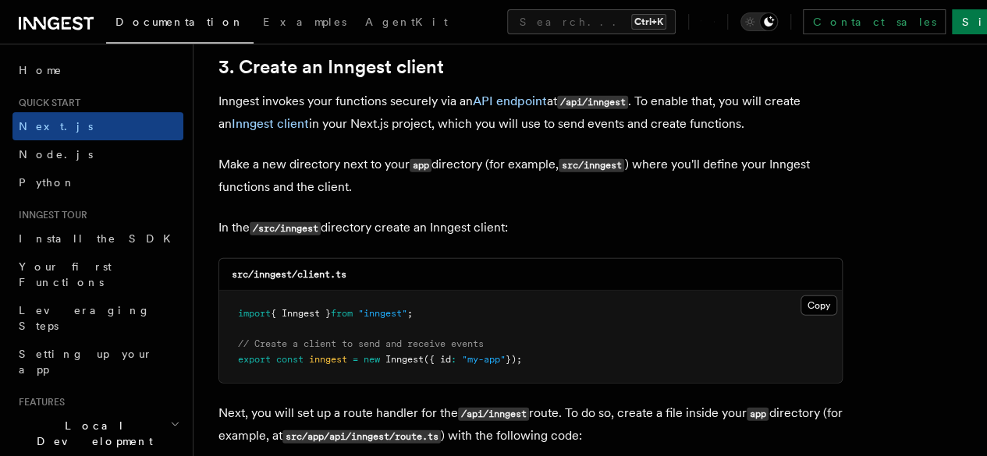 The height and width of the screenshot is (456, 987). What do you see at coordinates (406, 23) in the screenshot?
I see `a: AgentKit` at bounding box center [406, 23].